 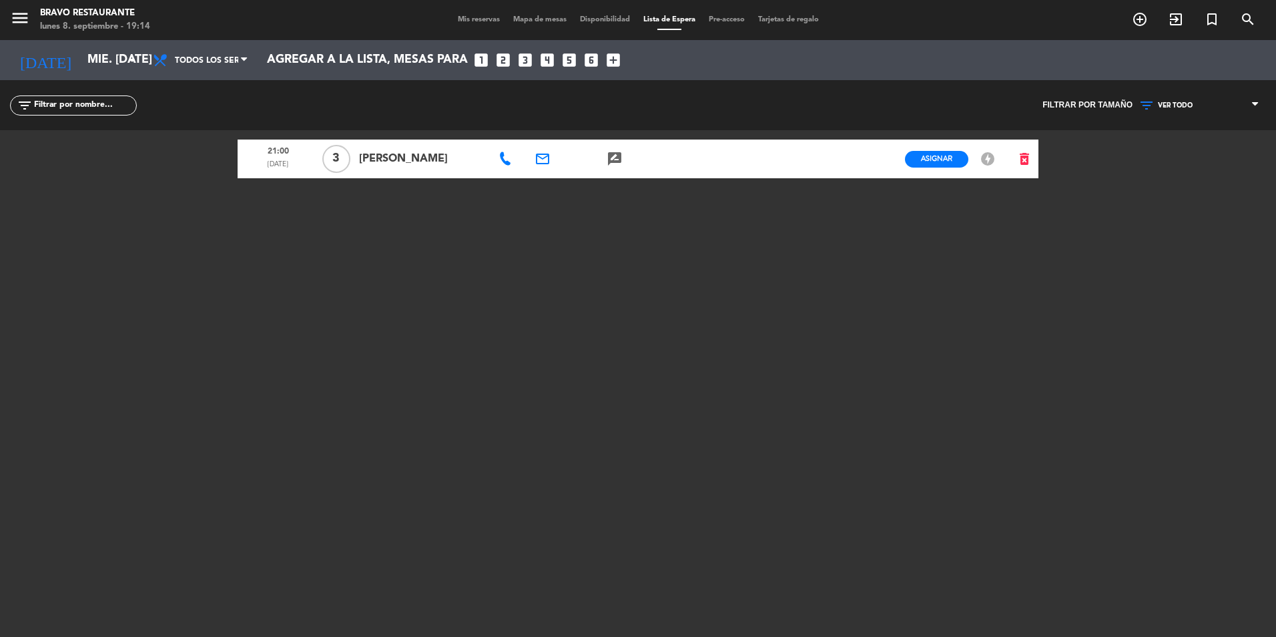 I want to click on i: add_circle_outline, so click(x=1140, y=19).